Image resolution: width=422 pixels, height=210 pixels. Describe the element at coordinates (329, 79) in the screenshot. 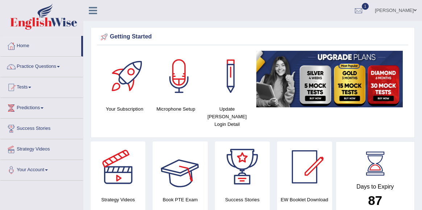

I see `img: small5.jpg` at that location.